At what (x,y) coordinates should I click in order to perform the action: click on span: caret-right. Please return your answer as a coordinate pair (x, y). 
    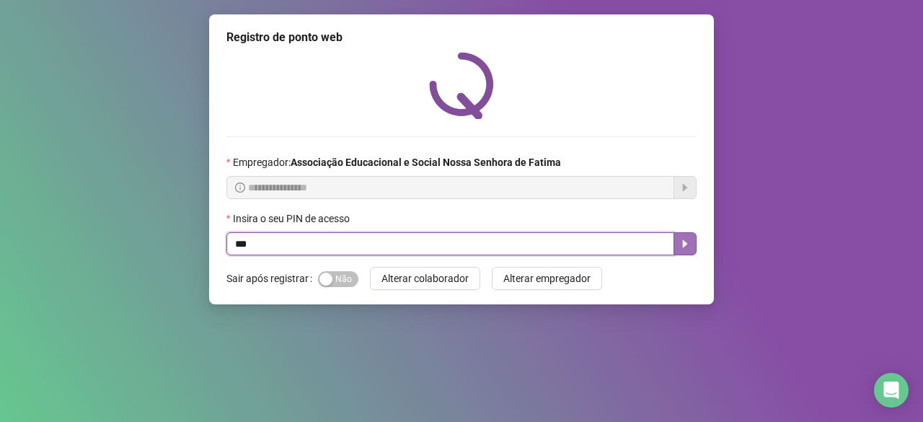
    Looking at the image, I should click on (685, 244).